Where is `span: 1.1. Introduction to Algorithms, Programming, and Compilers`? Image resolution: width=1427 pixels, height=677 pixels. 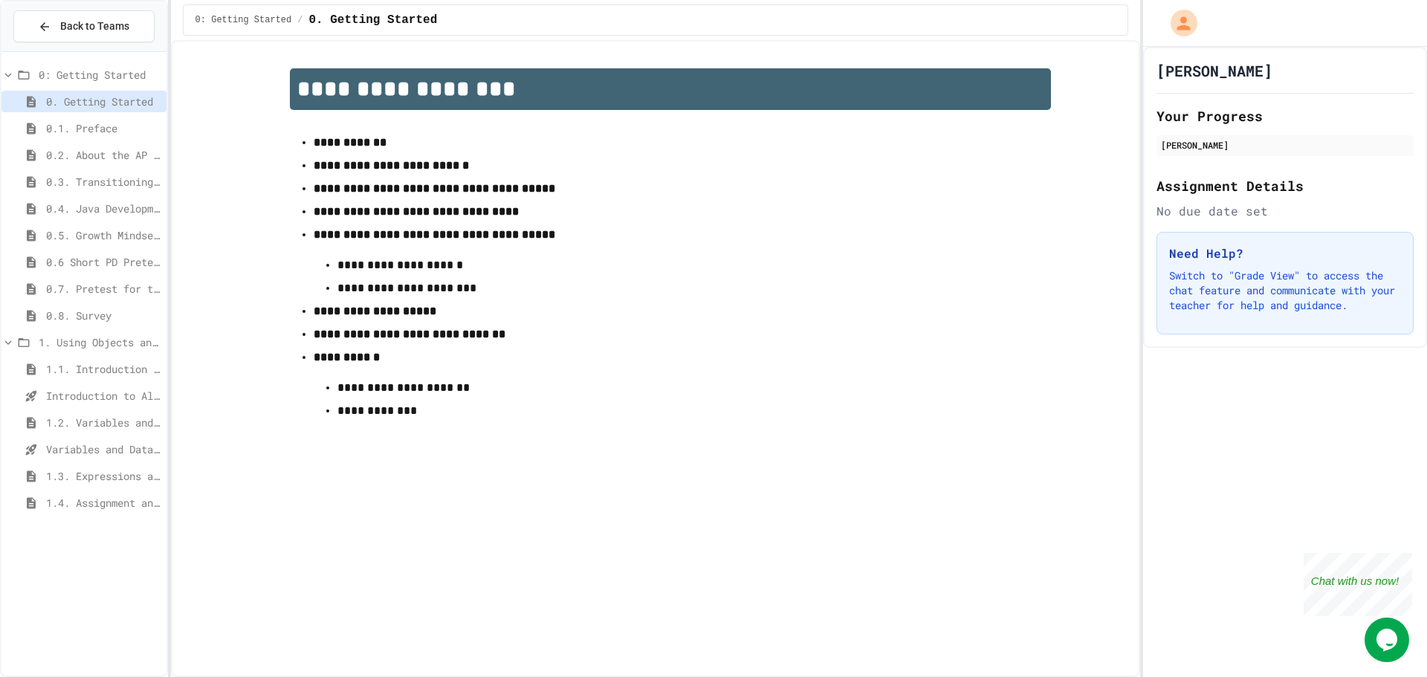 span: 1.1. Introduction to Algorithms, Programming, and Compilers is located at coordinates (103, 369).